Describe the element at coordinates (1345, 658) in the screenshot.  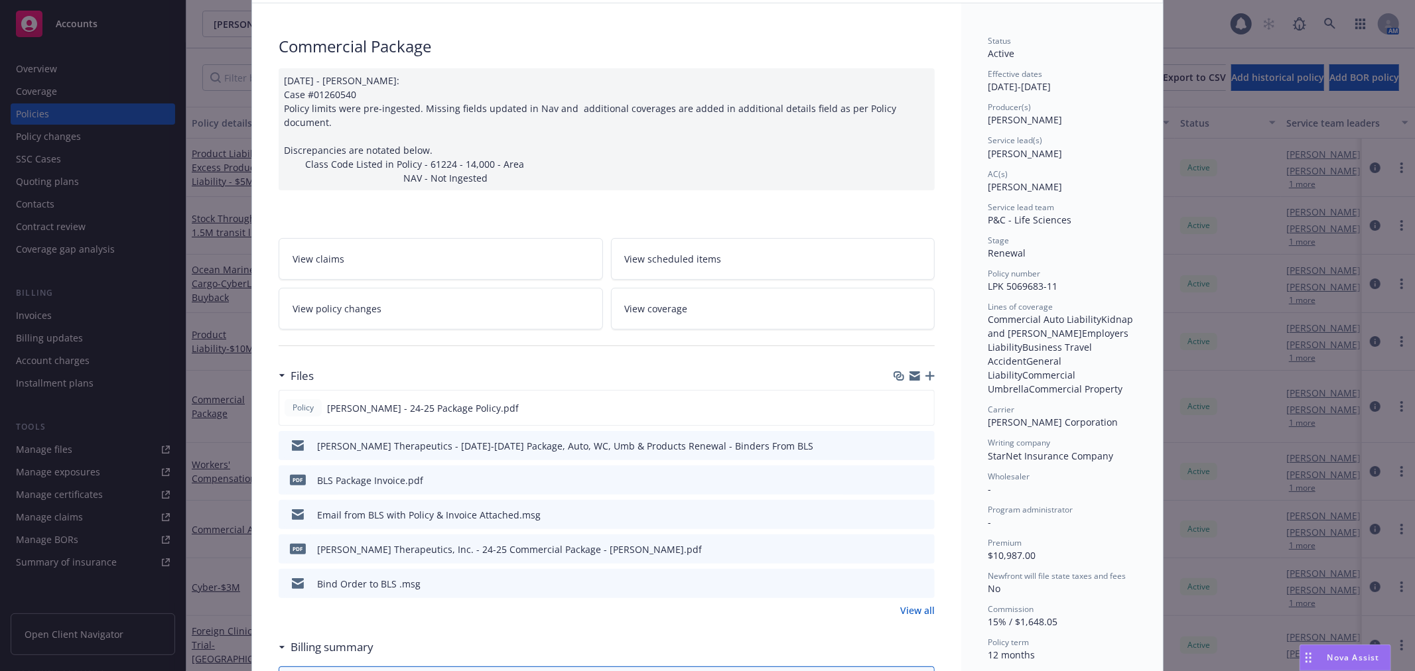
I see `button: Nova Assist` at that location.